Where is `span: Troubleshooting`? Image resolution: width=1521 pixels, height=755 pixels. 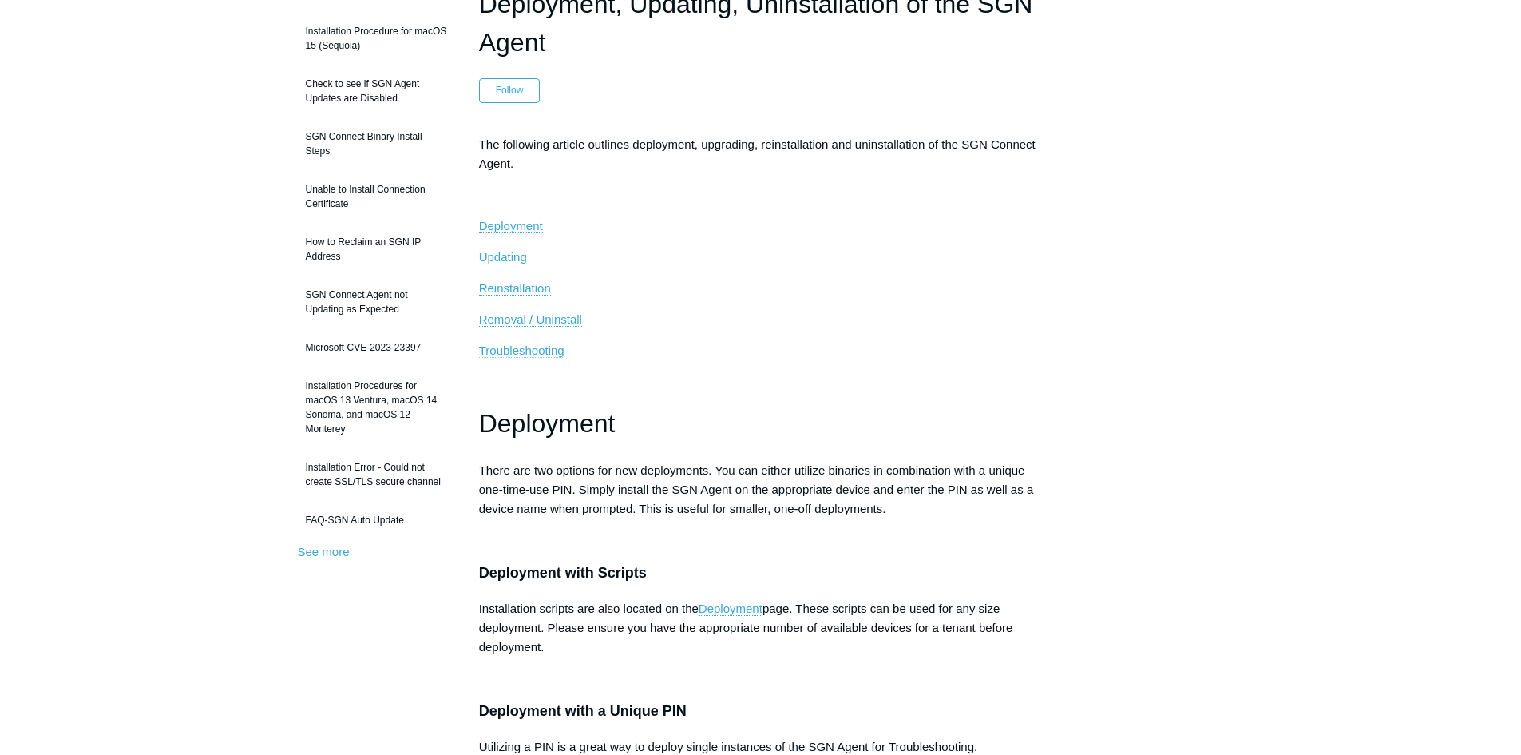
span: Troubleshooting is located at coordinates (521, 350).